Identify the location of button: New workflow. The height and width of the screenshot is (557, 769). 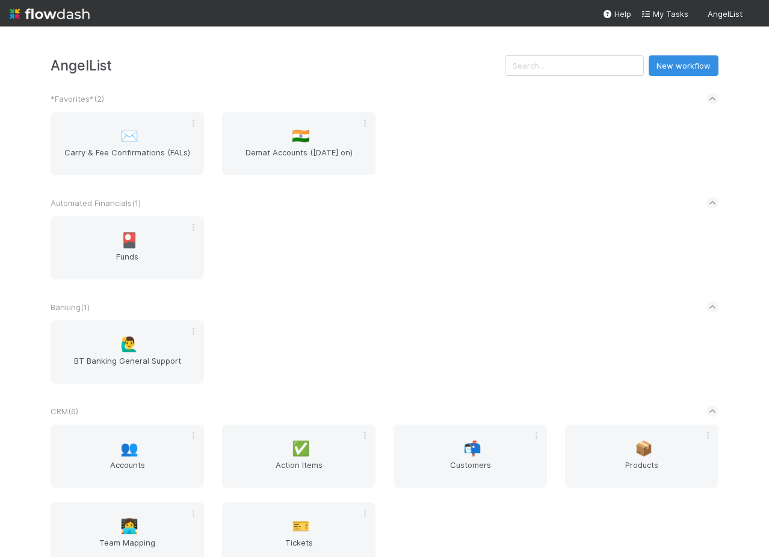
(684, 66).